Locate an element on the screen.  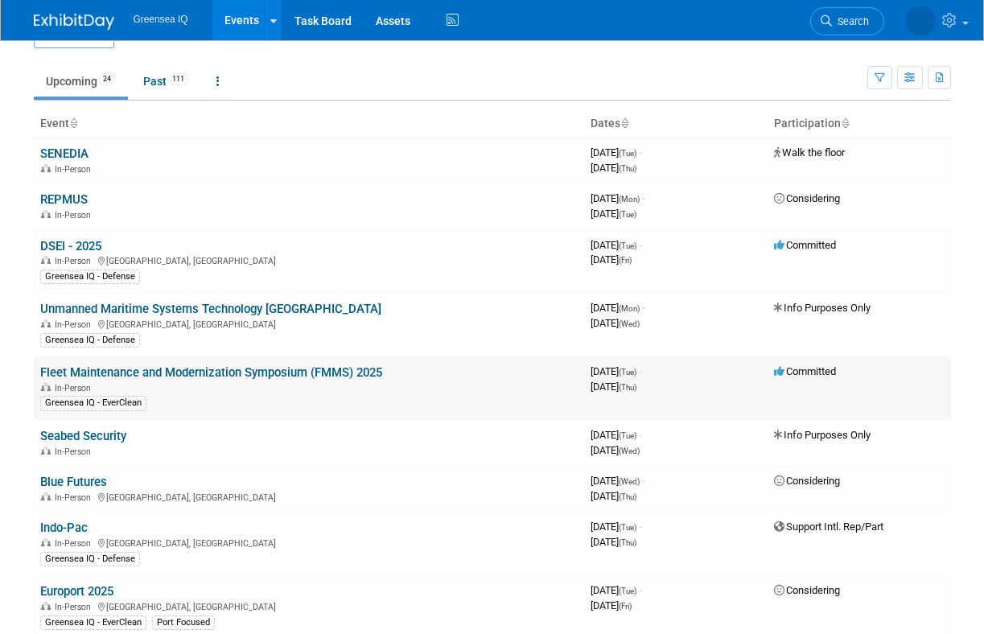
a: REPMUS is located at coordinates (64, 200).